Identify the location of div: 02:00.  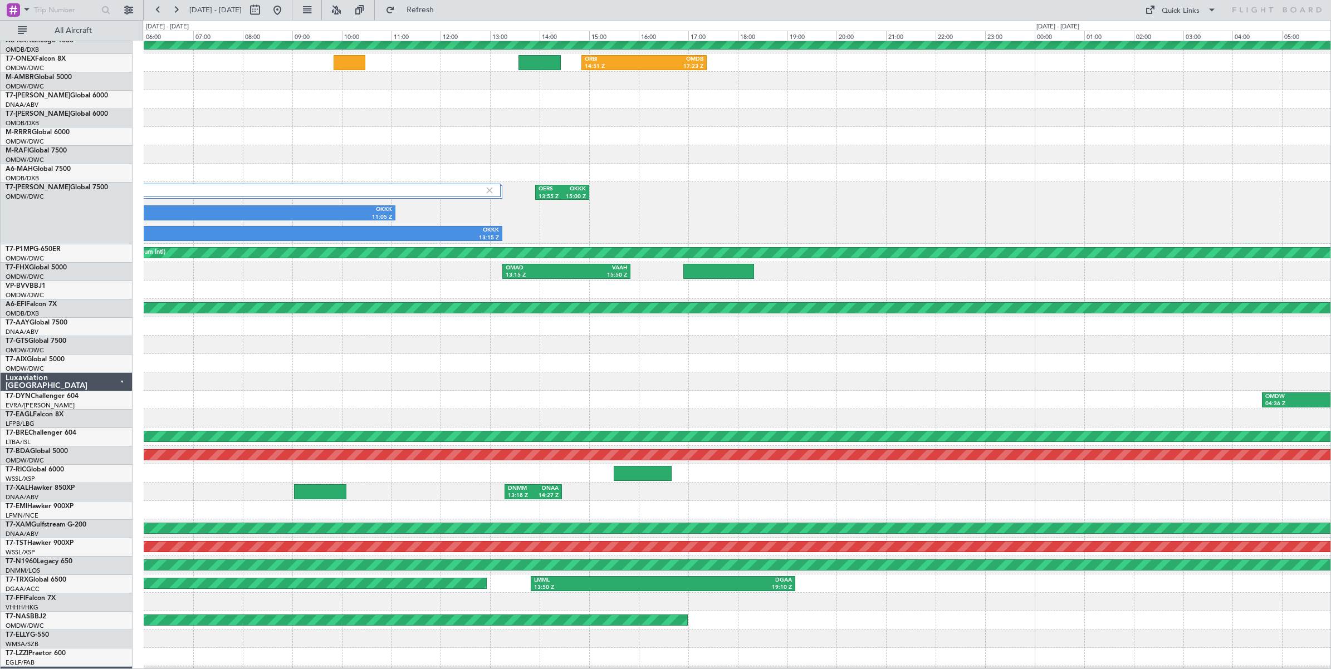
(1158, 36).